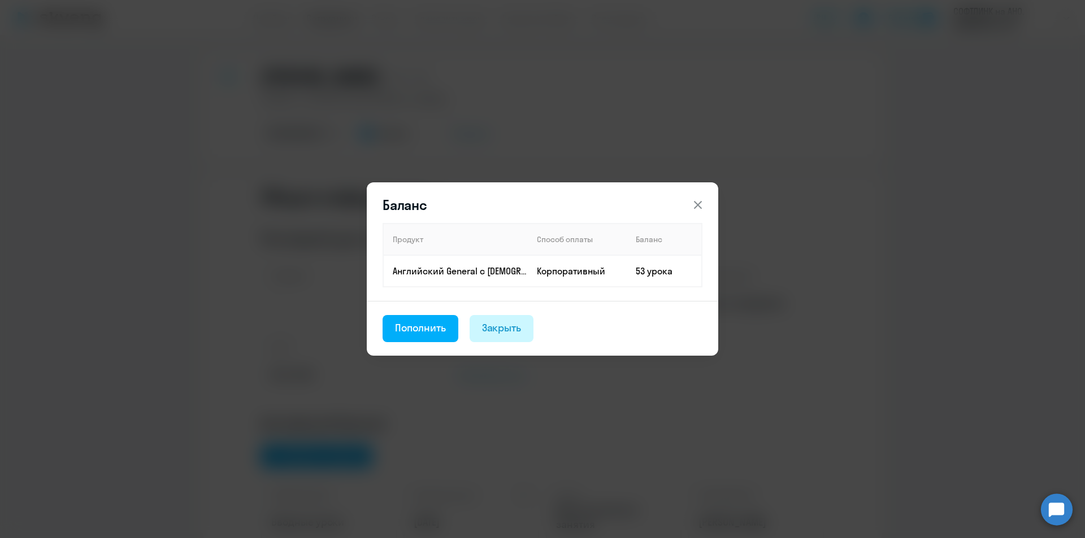 The width and height of the screenshot is (1085, 538). What do you see at coordinates (502, 329) in the screenshot?
I see `button: Закрыть` at bounding box center [502, 329].